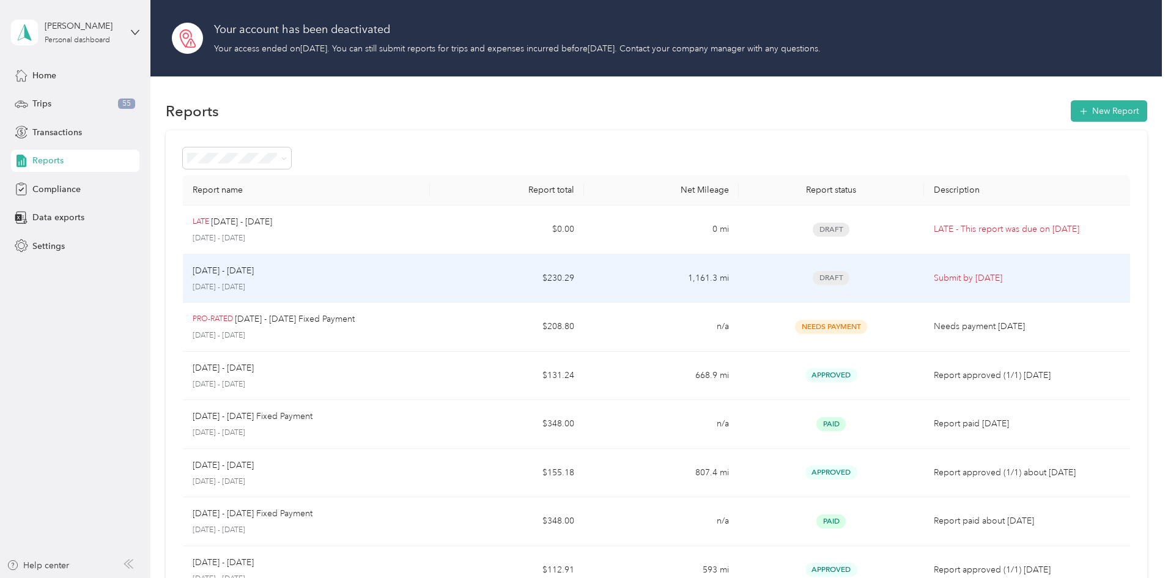 The width and height of the screenshot is (1168, 578). What do you see at coordinates (38, 565) in the screenshot?
I see `button: Help center` at bounding box center [38, 565].